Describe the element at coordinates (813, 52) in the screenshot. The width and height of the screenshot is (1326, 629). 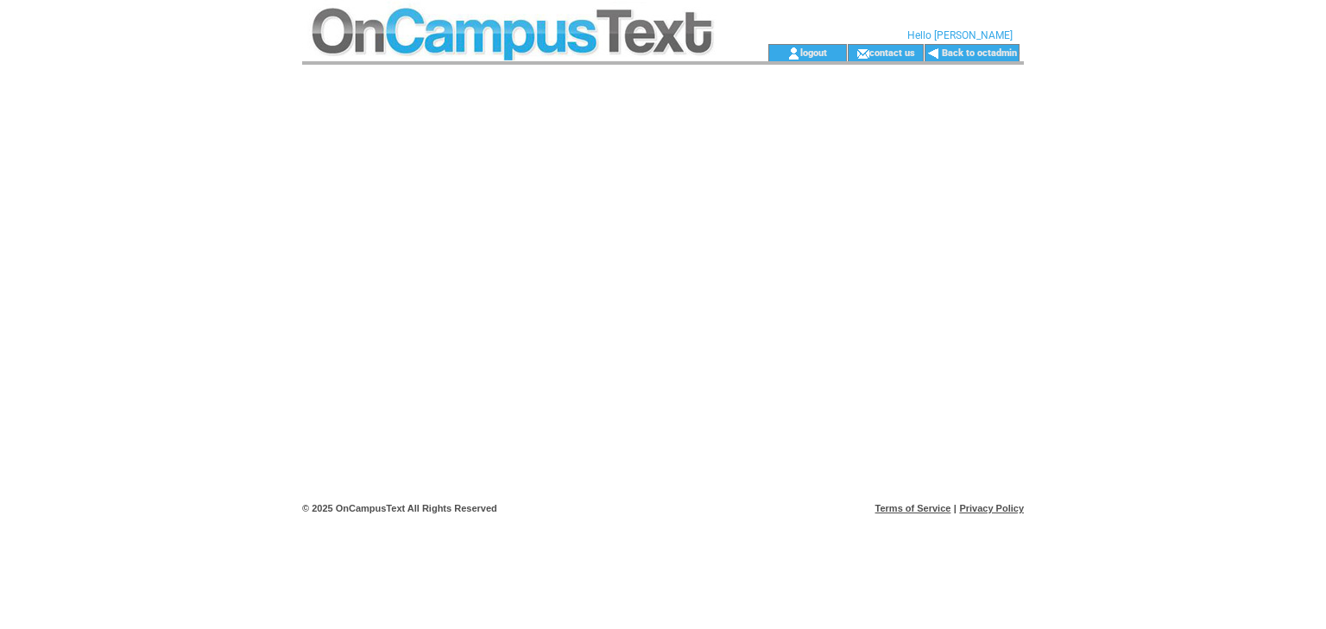
I see `a: logout` at that location.